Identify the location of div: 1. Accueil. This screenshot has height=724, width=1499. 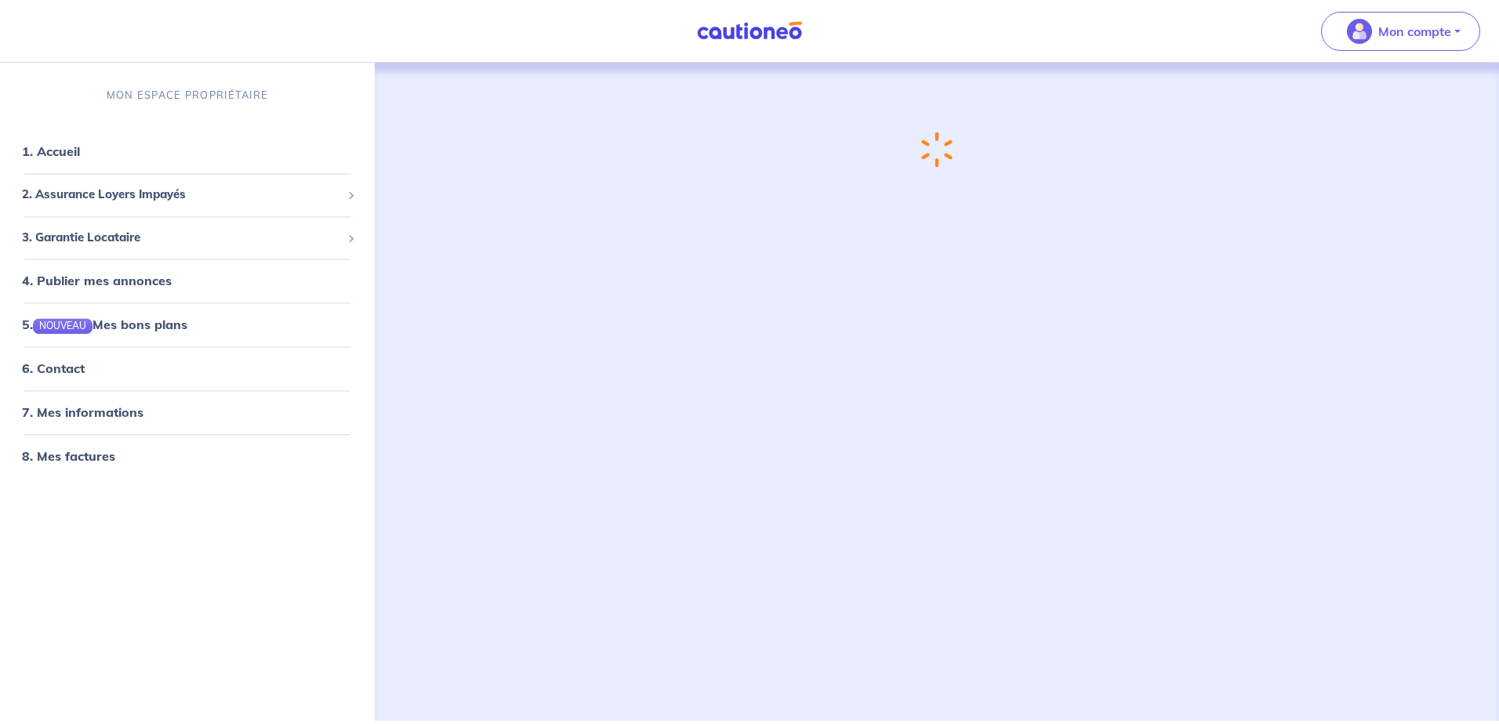
(187, 152).